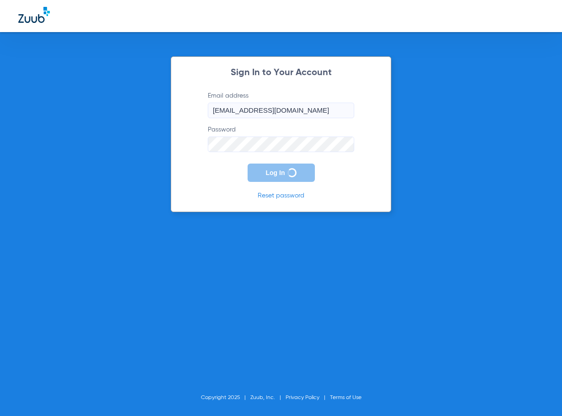  What do you see at coordinates (281, 195) in the screenshot?
I see `a: Reset password` at bounding box center [281, 195].